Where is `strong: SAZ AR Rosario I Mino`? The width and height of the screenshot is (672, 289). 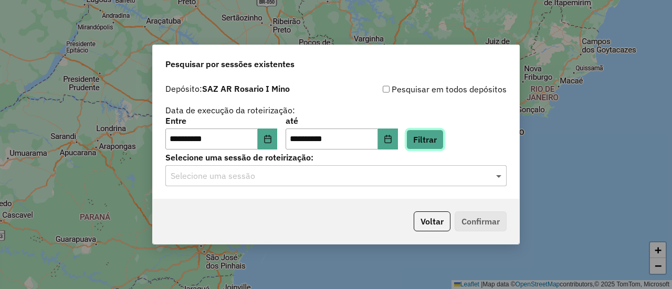
strong: SAZ AR Rosario I Mino is located at coordinates (246, 89).